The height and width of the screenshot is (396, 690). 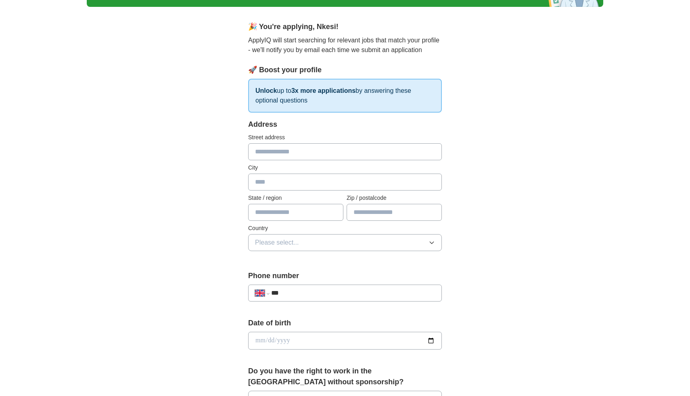 What do you see at coordinates (296, 198) in the screenshot?
I see `label: State / region` at bounding box center [296, 198].